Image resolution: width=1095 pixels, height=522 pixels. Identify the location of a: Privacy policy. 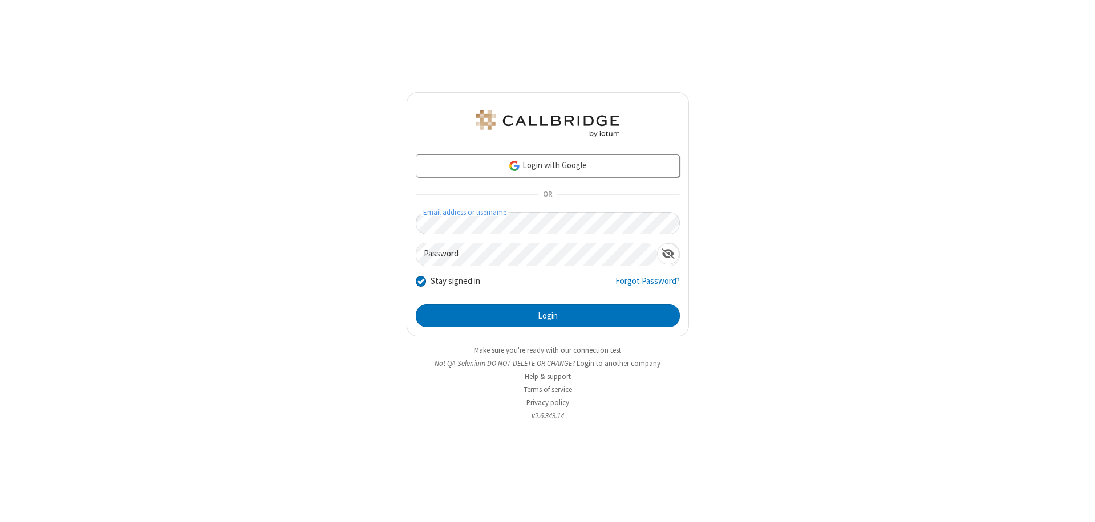
(547, 403).